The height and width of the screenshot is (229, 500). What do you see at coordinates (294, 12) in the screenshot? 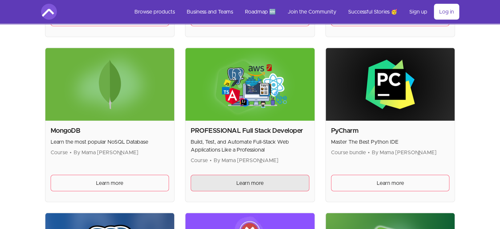
I see `nav: Main` at bounding box center [294, 12].